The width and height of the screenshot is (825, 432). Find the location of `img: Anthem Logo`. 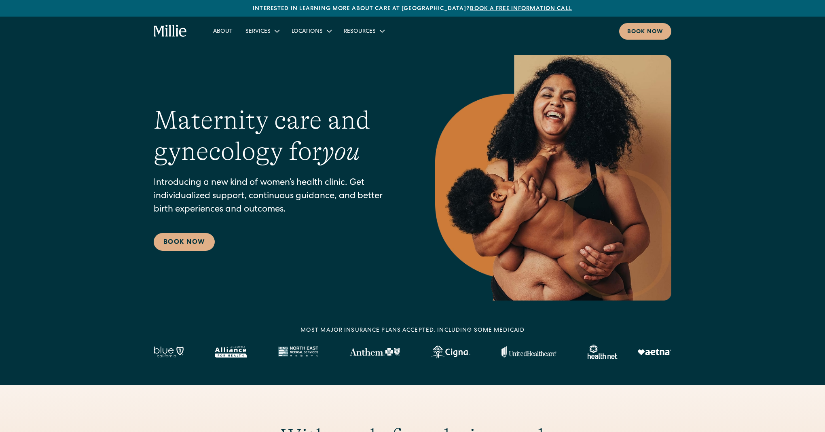

img: Anthem Logo is located at coordinates (375, 352).